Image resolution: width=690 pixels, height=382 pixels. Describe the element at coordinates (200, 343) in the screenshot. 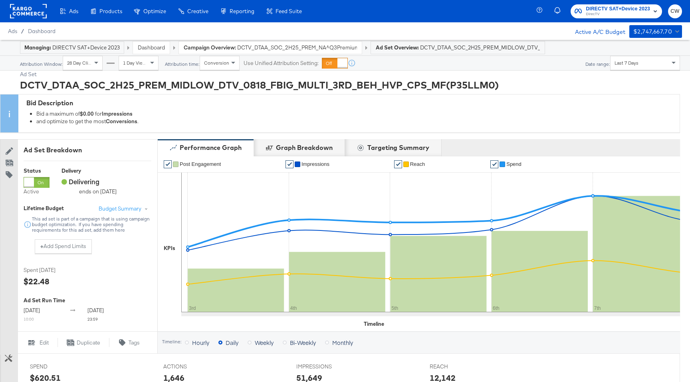

I see `span: Hourly` at that location.